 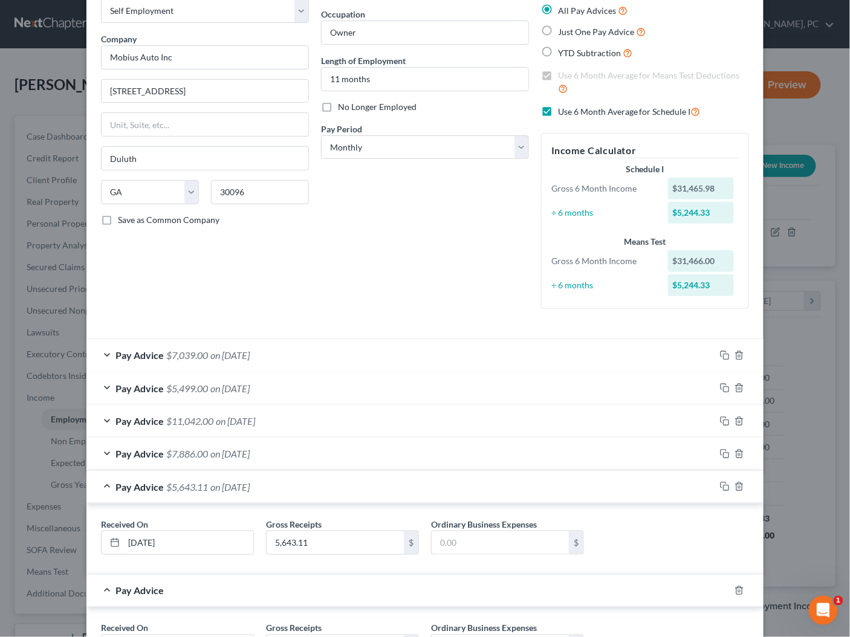 What do you see at coordinates (187, 388) in the screenshot?
I see `span: $5,499.00` at bounding box center [187, 388].